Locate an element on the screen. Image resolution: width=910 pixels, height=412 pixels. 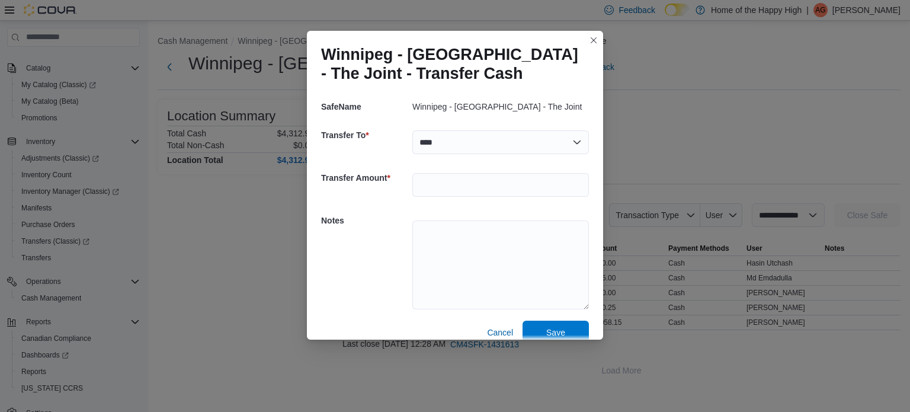
h5: SafeName is located at coordinates (365, 107).